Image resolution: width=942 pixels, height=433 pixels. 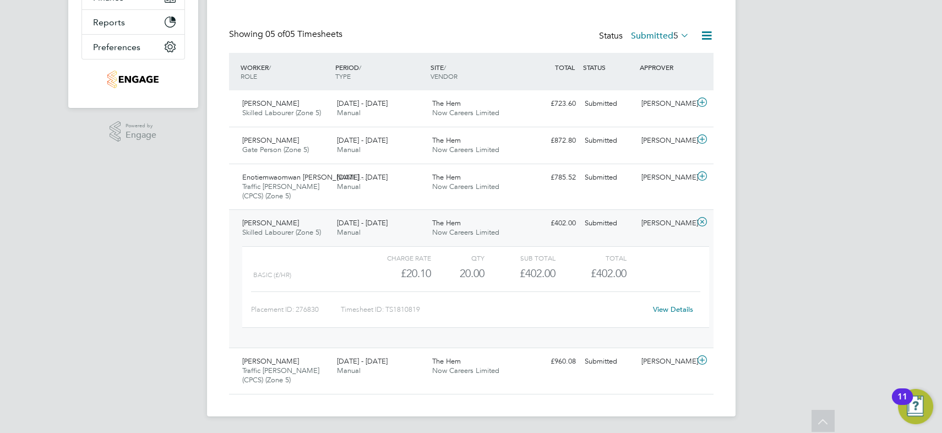 I want to click on a: Go to home page, so click(x=133, y=79).